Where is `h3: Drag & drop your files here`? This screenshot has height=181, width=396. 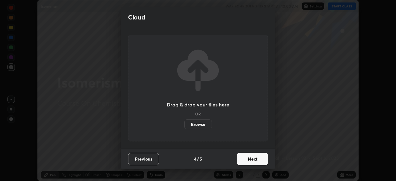 h3: Drag & drop your files here is located at coordinates (198, 105).